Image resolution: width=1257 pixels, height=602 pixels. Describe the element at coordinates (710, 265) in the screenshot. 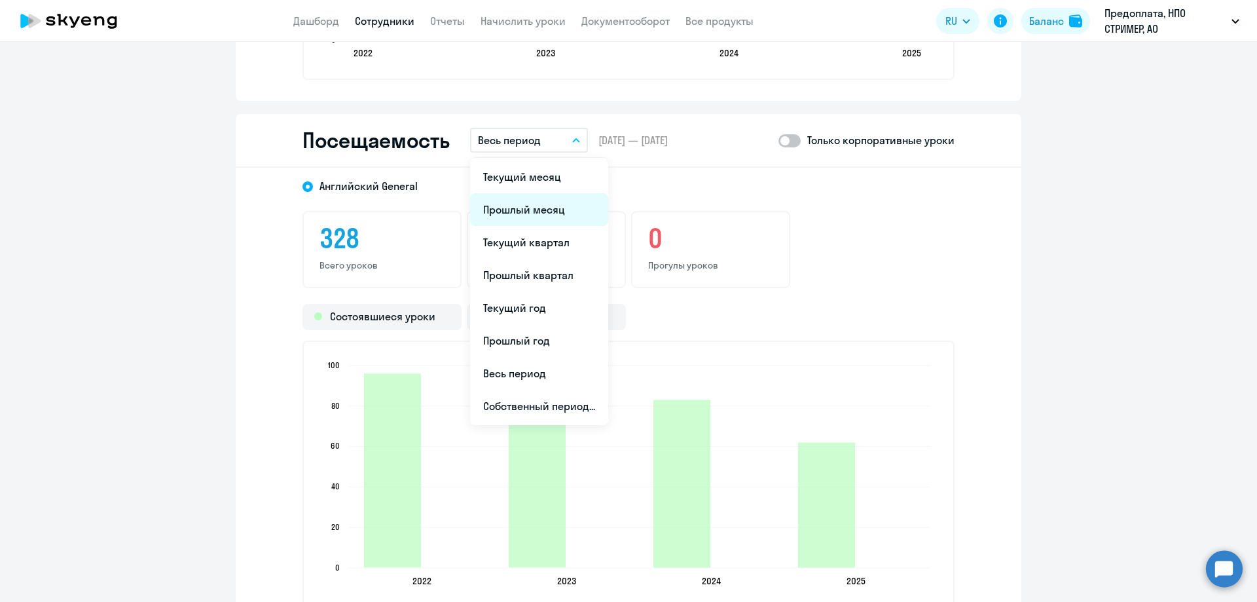

I see `p: Прогулы уроков` at that location.